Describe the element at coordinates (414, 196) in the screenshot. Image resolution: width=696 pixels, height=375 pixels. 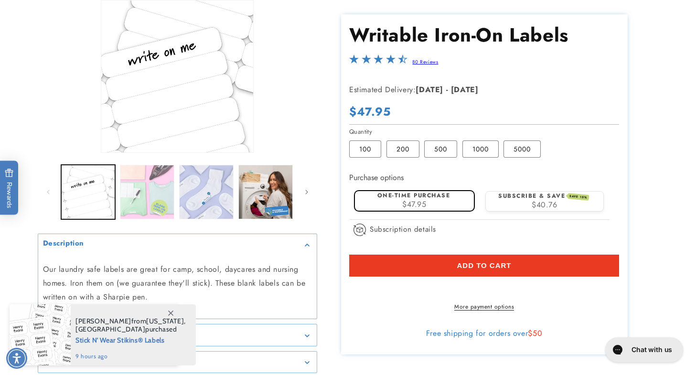
I see `label: One-time purchase` at that location.